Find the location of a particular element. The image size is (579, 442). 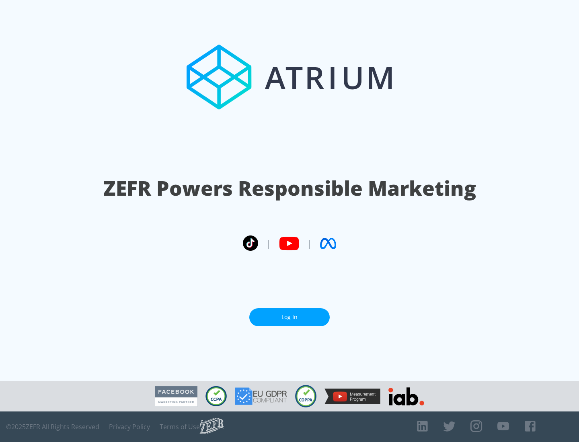

img: Facebook Marketing Partner is located at coordinates (176, 397).